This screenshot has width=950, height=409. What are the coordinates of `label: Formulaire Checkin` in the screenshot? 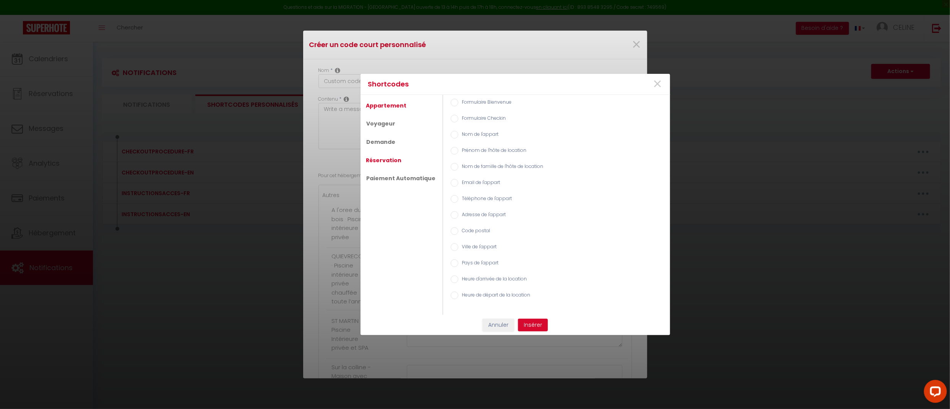 It's located at (482, 119).